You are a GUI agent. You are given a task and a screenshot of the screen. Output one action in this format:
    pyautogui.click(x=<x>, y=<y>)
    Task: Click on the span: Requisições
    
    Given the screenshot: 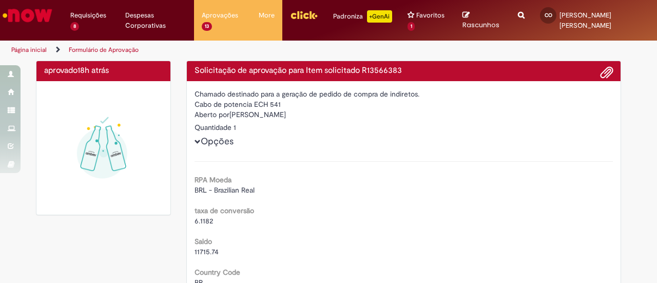 What is the action you would take?
    pyautogui.click(x=88, y=15)
    